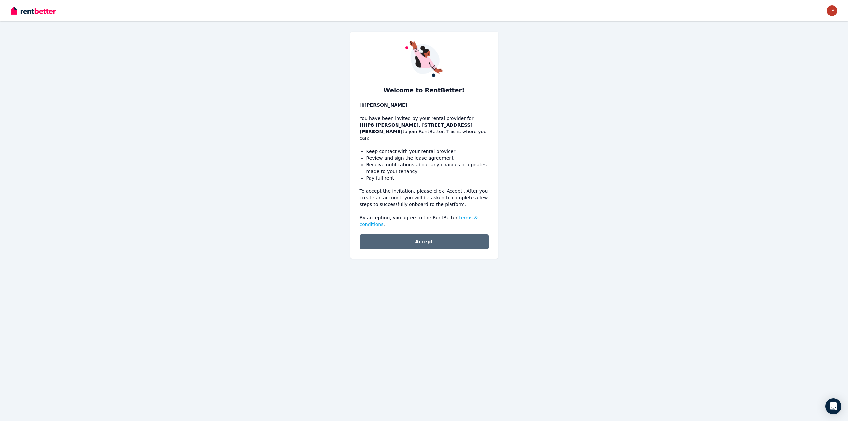  Describe the element at coordinates (833, 406) in the screenshot. I see `div: Open Intercom Messenger` at that location.